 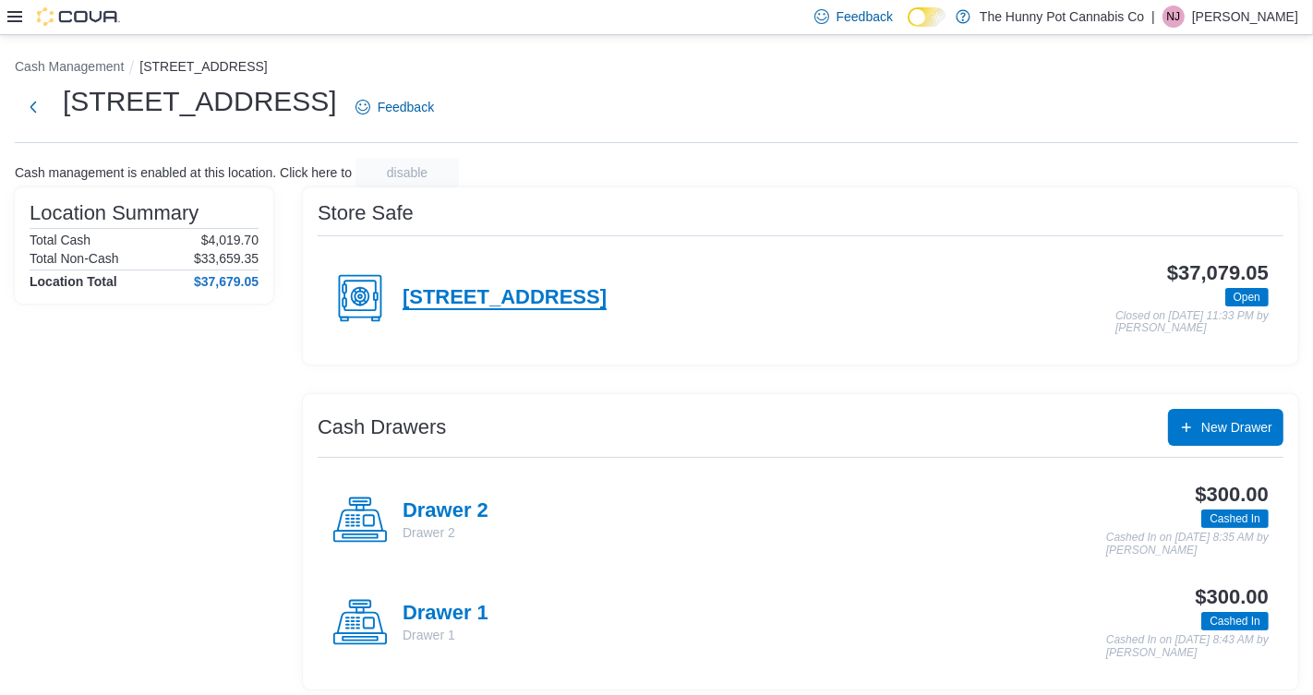 What do you see at coordinates (74, 259) in the screenshot?
I see `h6: Total Non-Cash` at bounding box center [74, 259].